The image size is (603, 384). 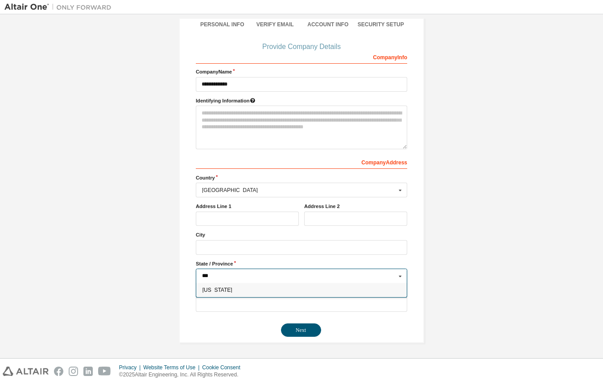 I want to click on img: instagram.svg, so click(x=73, y=371).